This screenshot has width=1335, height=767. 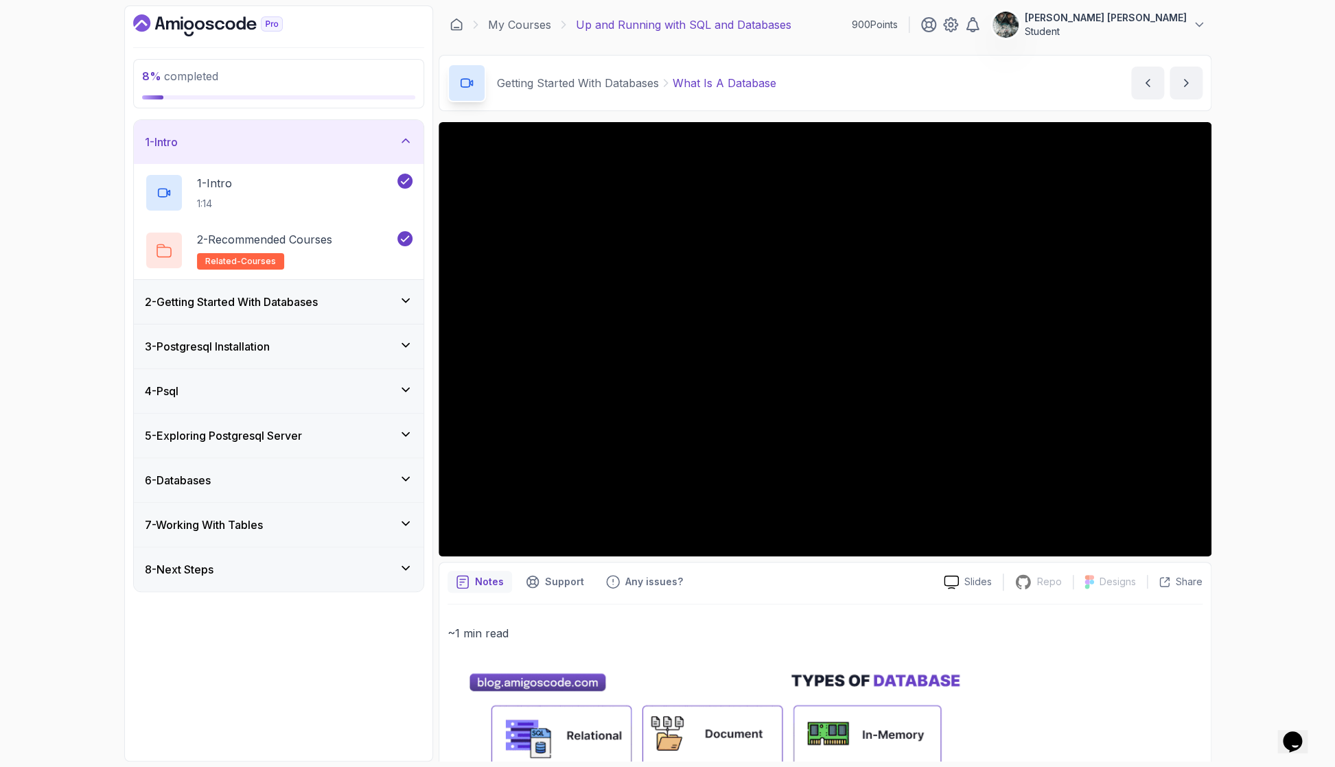 I want to click on button: 8-Next Steps, so click(x=279, y=570).